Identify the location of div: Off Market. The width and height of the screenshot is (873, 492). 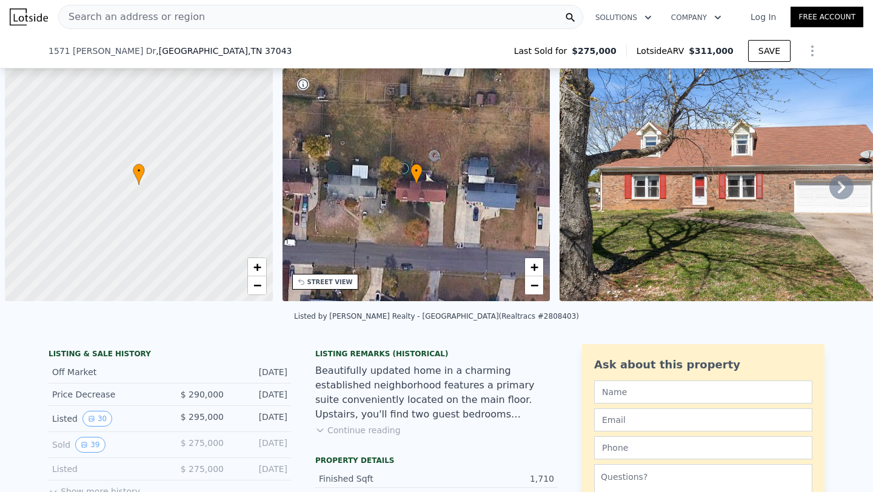
(106, 372).